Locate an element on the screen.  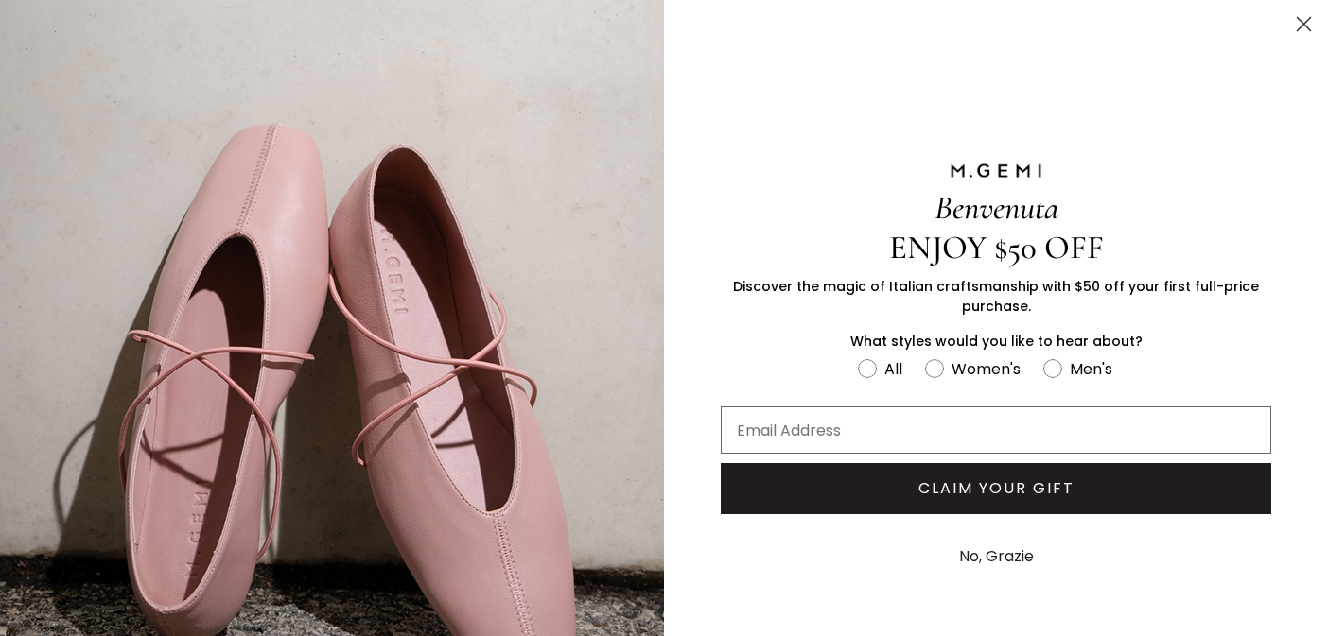
input: Email Address is located at coordinates (996, 430).